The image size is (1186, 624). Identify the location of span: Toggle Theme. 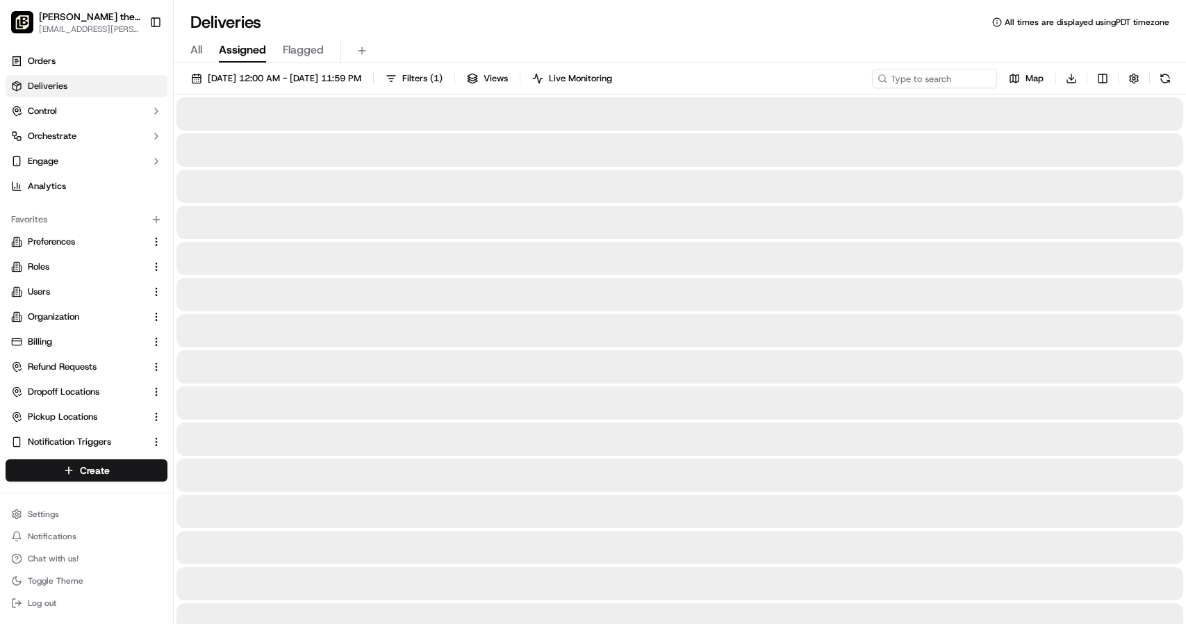
(56, 581).